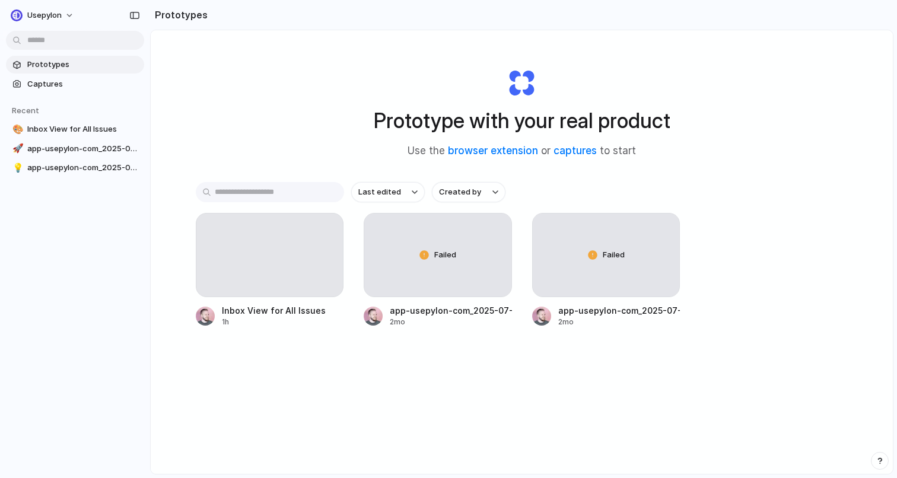 Image resolution: width=897 pixels, height=478 pixels. Describe the element at coordinates (83, 84) in the screenshot. I see `span: Captures` at that location.